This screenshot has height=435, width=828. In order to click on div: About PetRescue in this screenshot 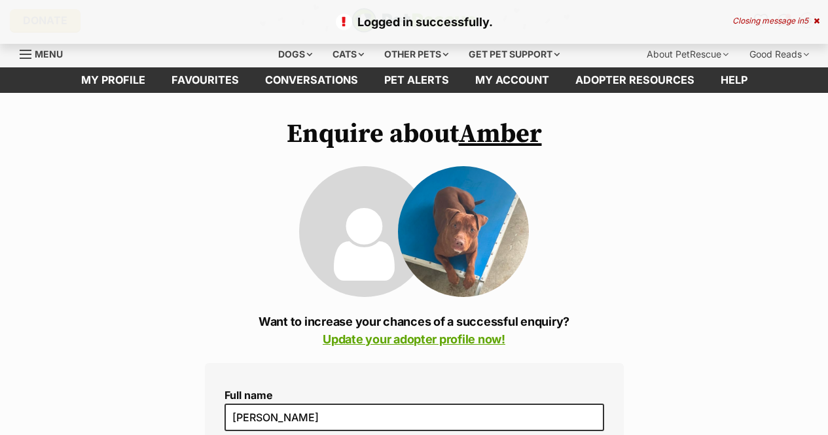, I will do `click(687, 54)`.